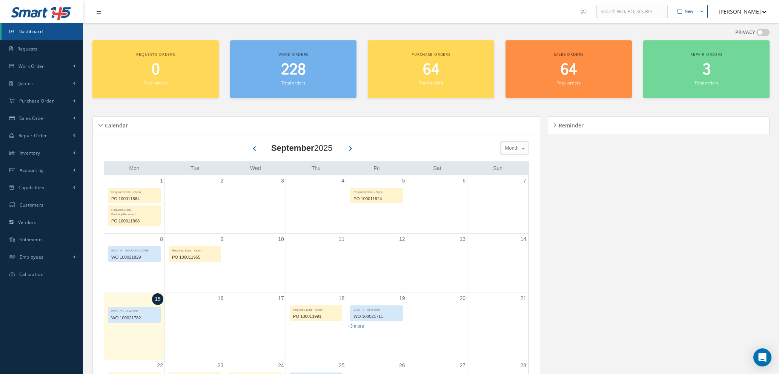 The image size is (779, 374). I want to click on a: Tuesday, so click(195, 168).